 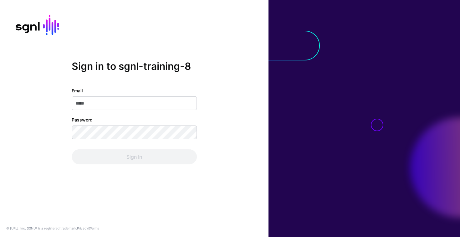 What do you see at coordinates (94, 228) in the screenshot?
I see `a: Terms` at bounding box center [94, 228].